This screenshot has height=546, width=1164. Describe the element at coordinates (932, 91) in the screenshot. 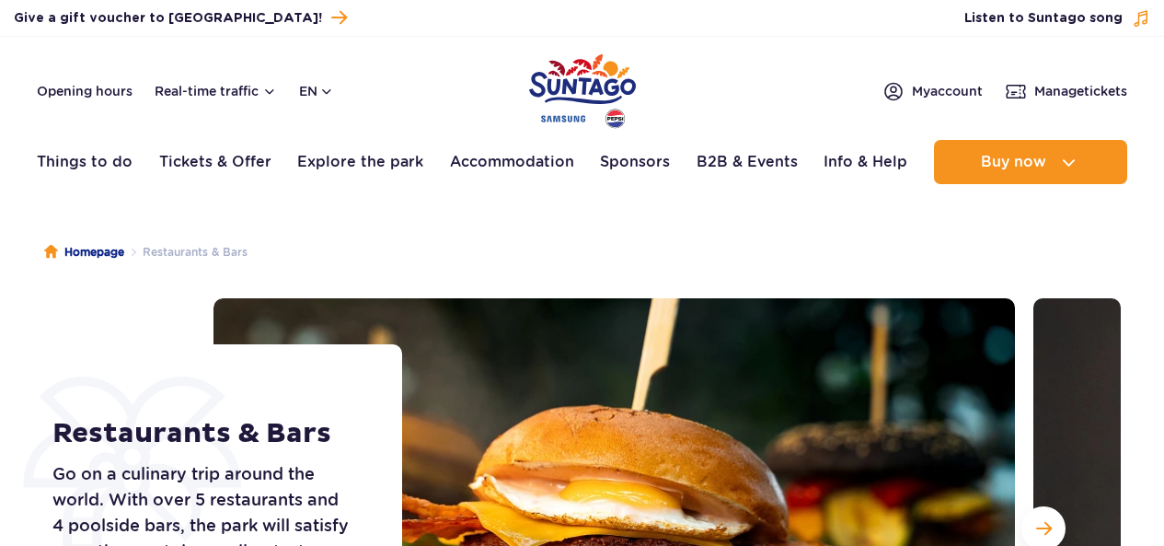

I see `a: Myaccount` at that location.